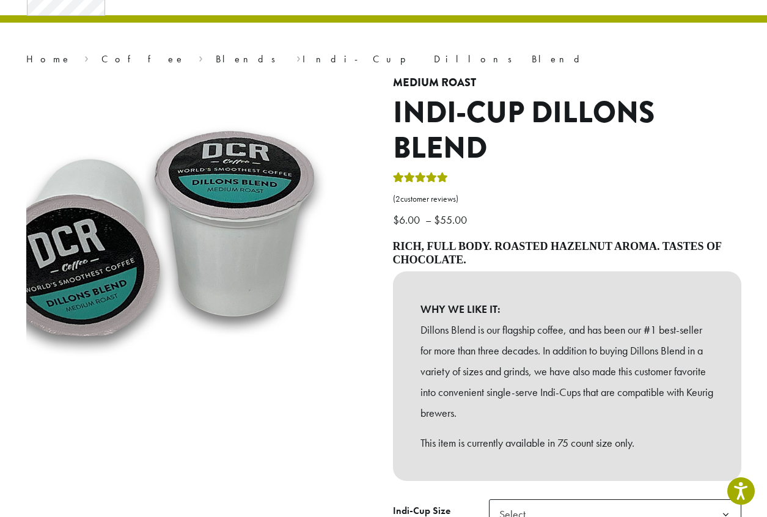 The width and height of the screenshot is (767, 517). Describe the element at coordinates (143, 59) in the screenshot. I see `a: Coffee` at that location.